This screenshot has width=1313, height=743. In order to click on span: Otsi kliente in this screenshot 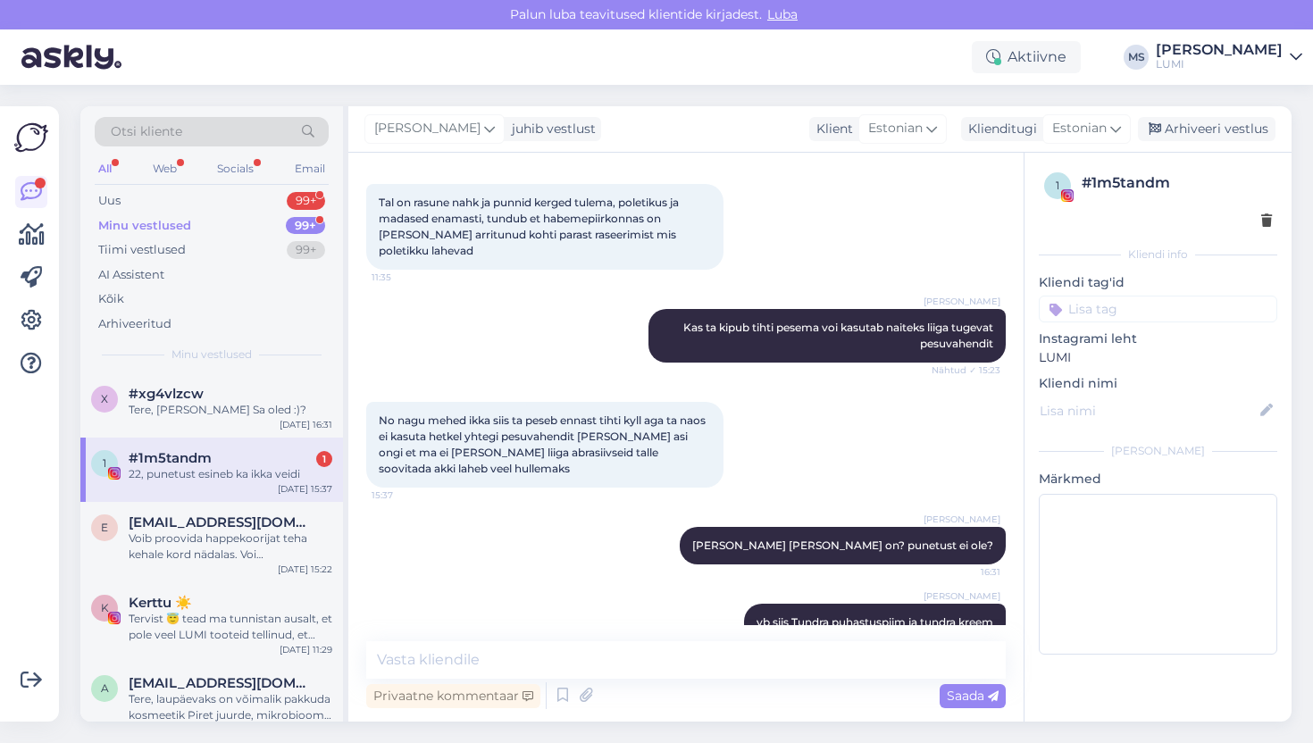, I will do `click(146, 131)`.